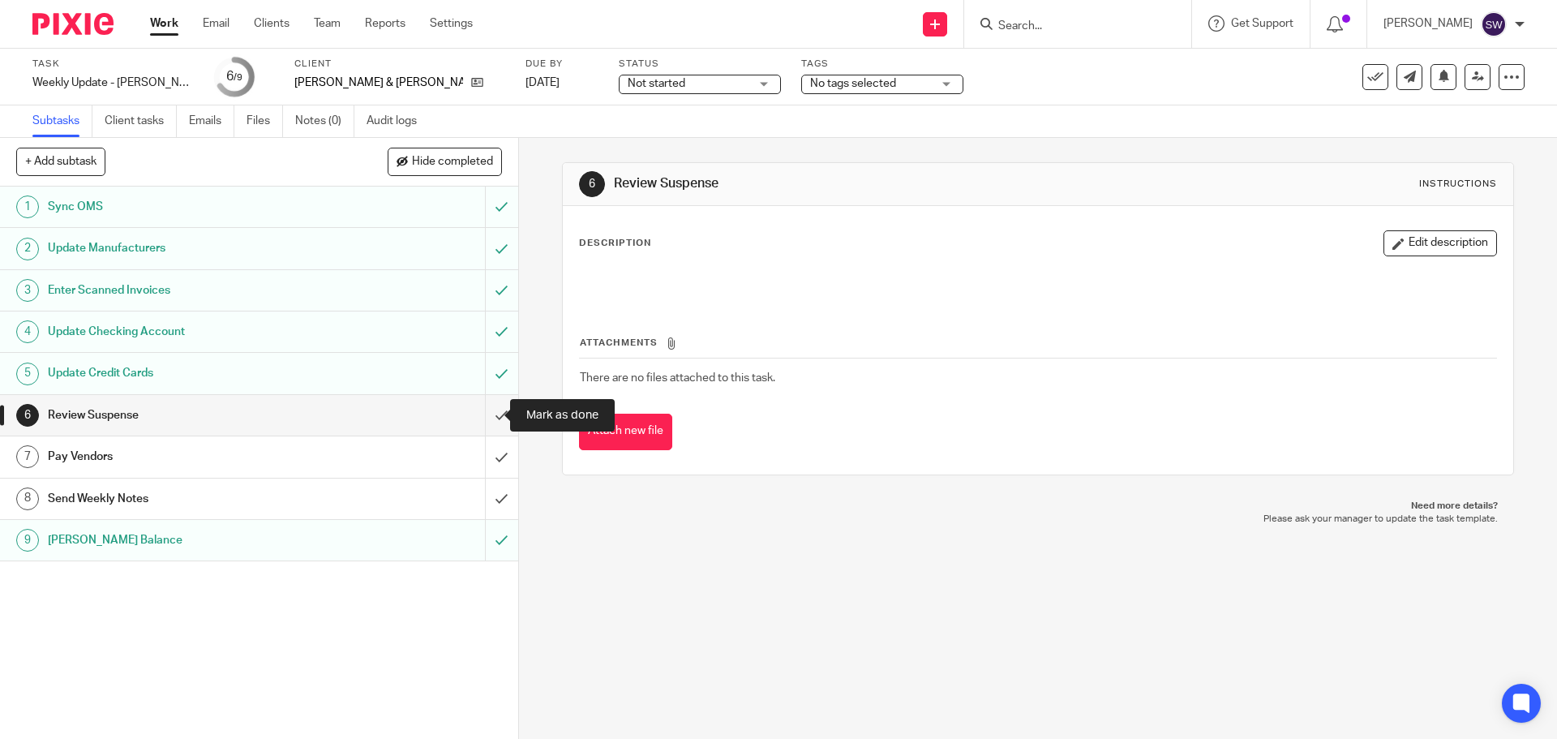 The image size is (1557, 739). Describe the element at coordinates (188, 373) in the screenshot. I see `h1: Update Credit Cards` at that location.